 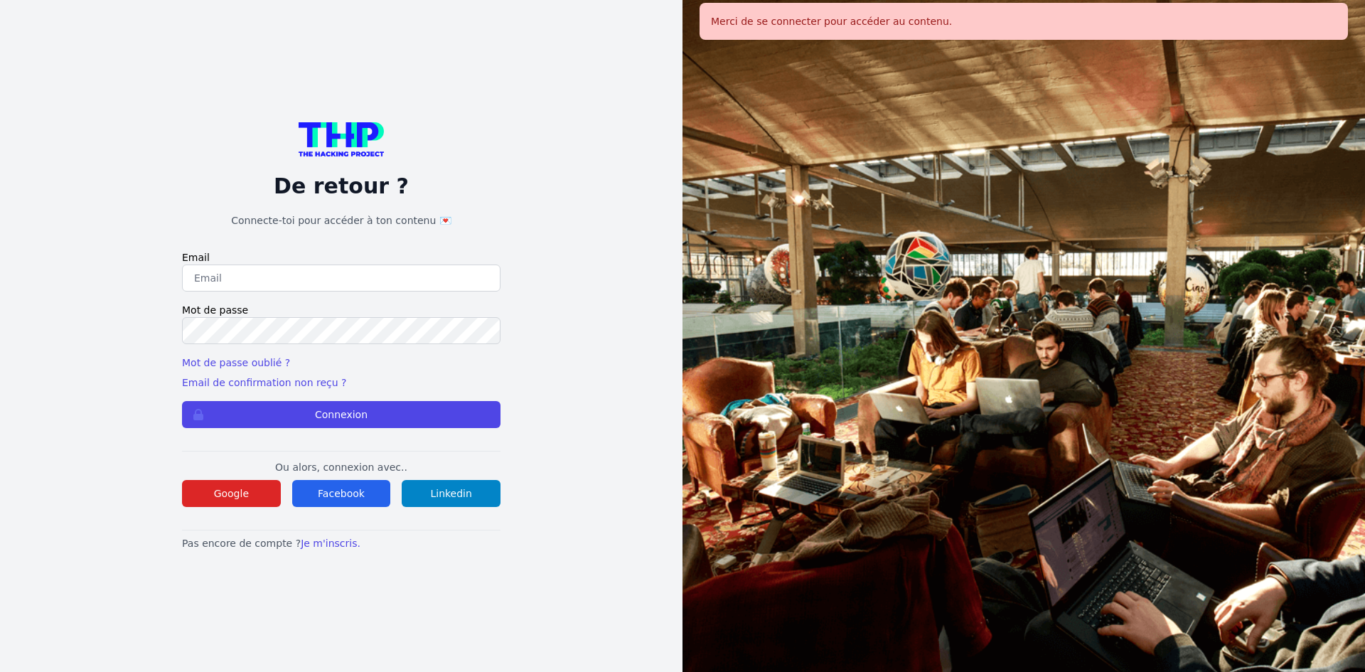 I want to click on div: Merci de se connecter pour accéder au contenu., so click(x=1024, y=21).